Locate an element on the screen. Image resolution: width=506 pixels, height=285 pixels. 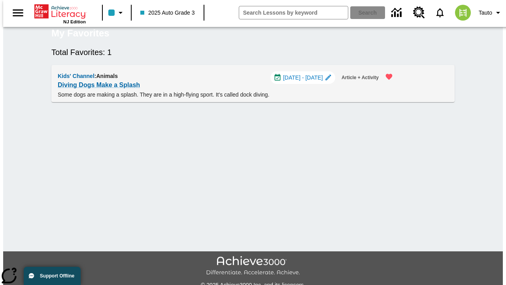
div: Oct 07 - Oct 07 Choose Dates is located at coordinates (303, 78).